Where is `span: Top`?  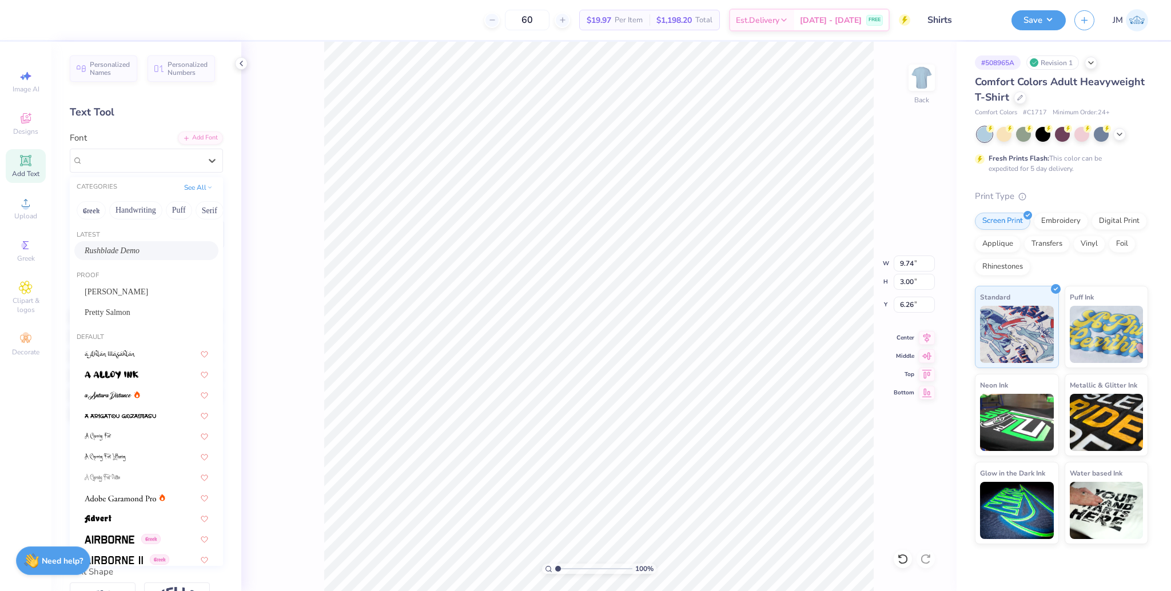 span: Top is located at coordinates (904, 374).